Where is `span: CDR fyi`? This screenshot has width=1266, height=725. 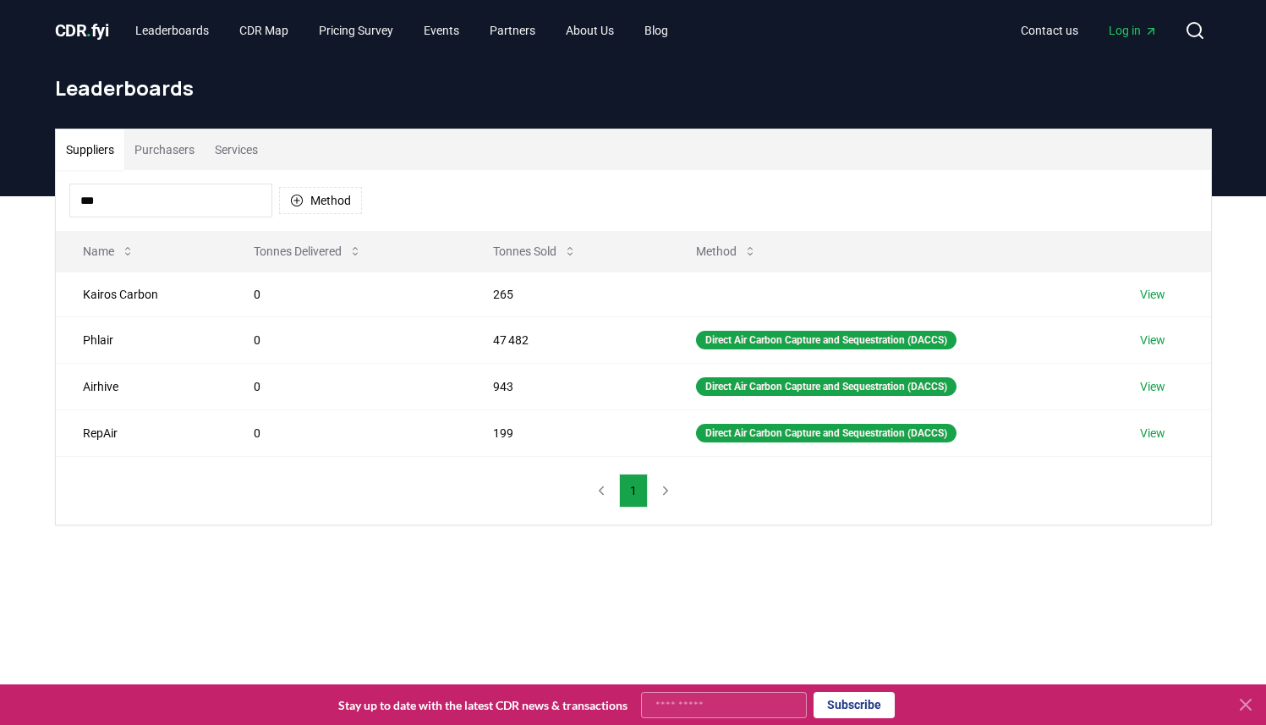 span: CDR fyi is located at coordinates (82, 30).